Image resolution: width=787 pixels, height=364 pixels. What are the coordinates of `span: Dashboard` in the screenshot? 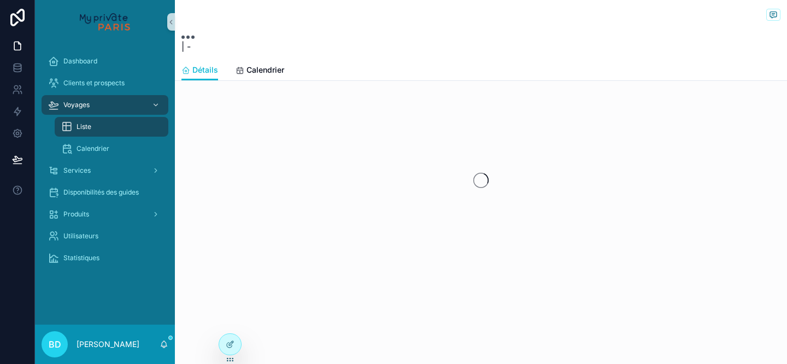 It's located at (80, 61).